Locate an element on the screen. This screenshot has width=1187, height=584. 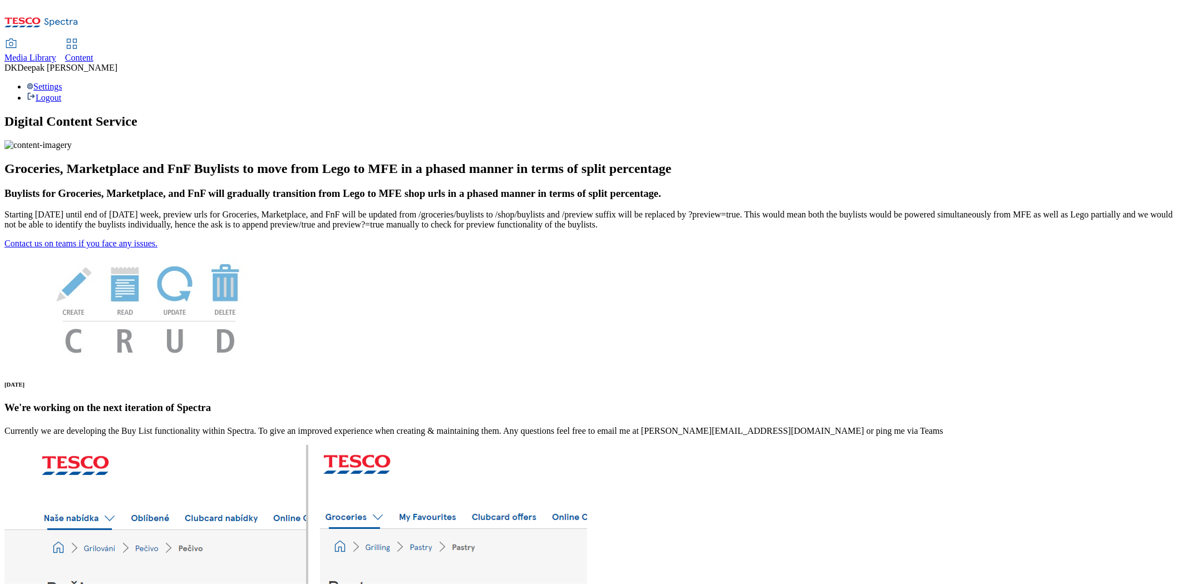
h3: Buylists for Groceries, Marketplace, and FnF will gradually transition from Lego to MFE shop urls... is located at coordinates (593, 194).